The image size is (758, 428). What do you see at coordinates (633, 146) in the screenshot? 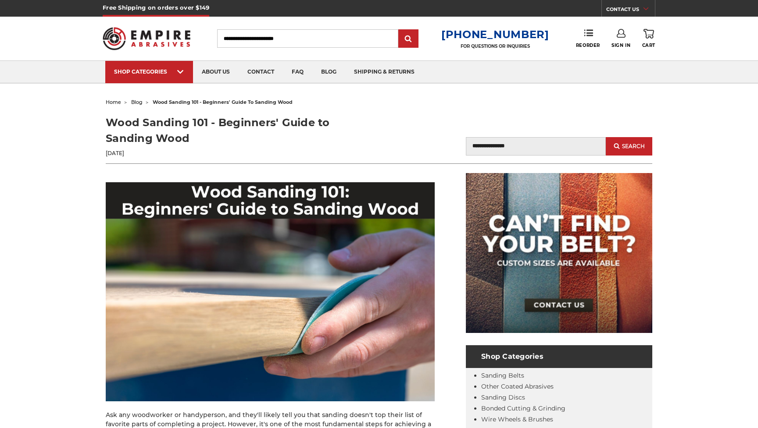
I see `span: Search` at bounding box center [633, 146].